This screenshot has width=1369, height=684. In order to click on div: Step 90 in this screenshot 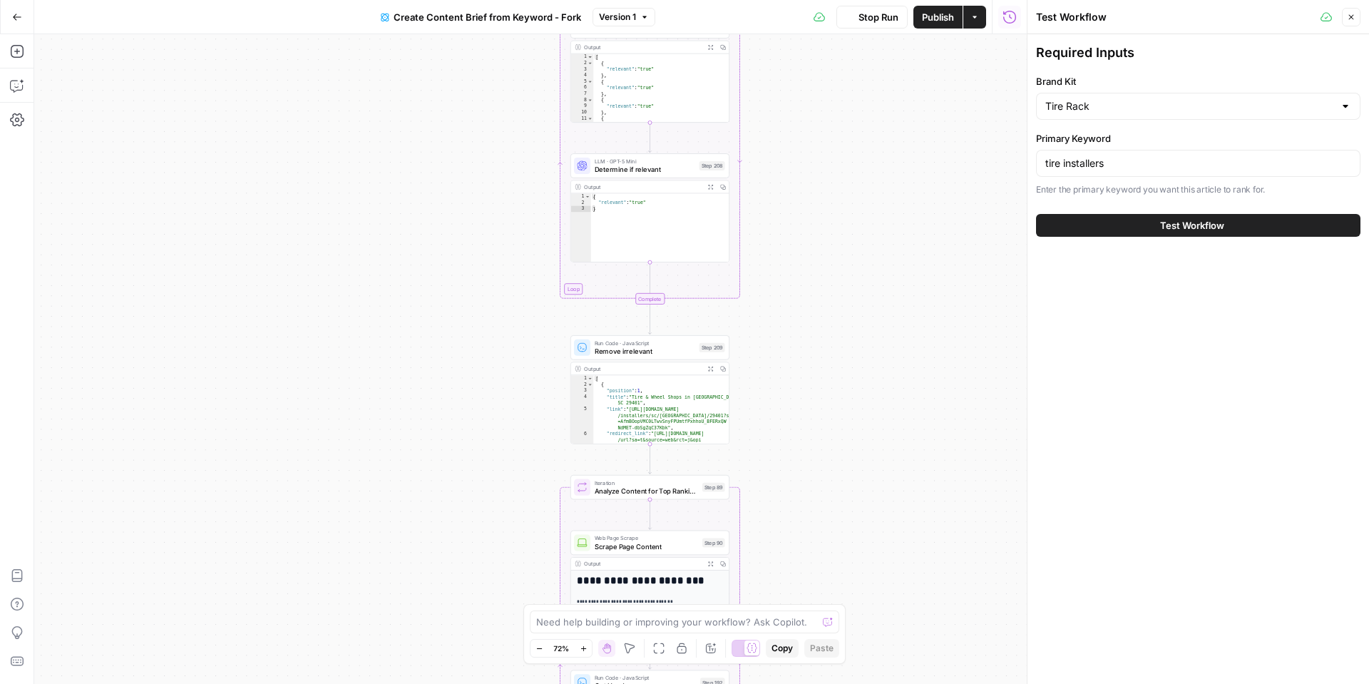, I will do `click(714, 542)`.